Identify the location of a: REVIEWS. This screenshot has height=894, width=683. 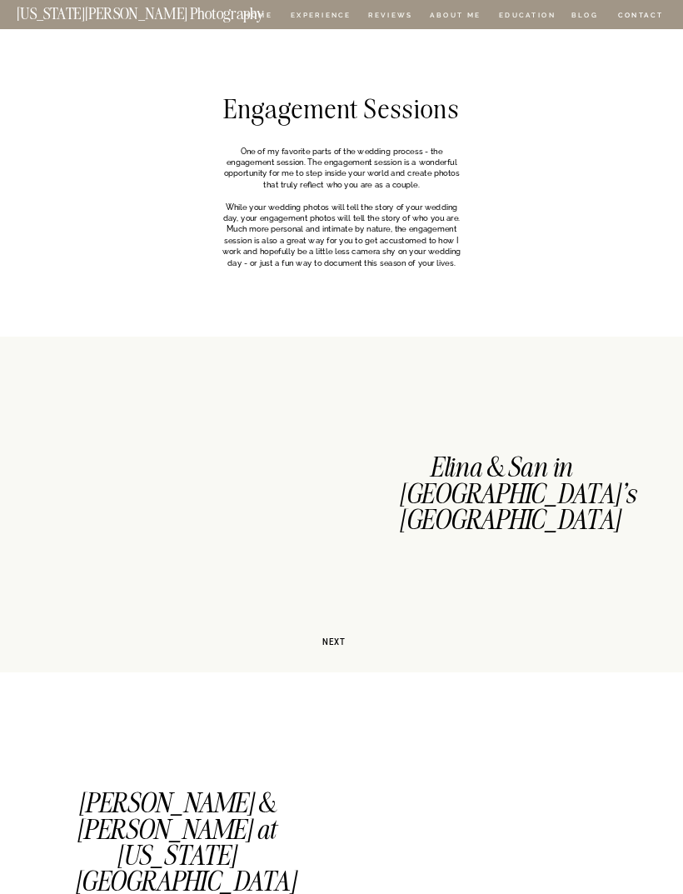
(389, 17).